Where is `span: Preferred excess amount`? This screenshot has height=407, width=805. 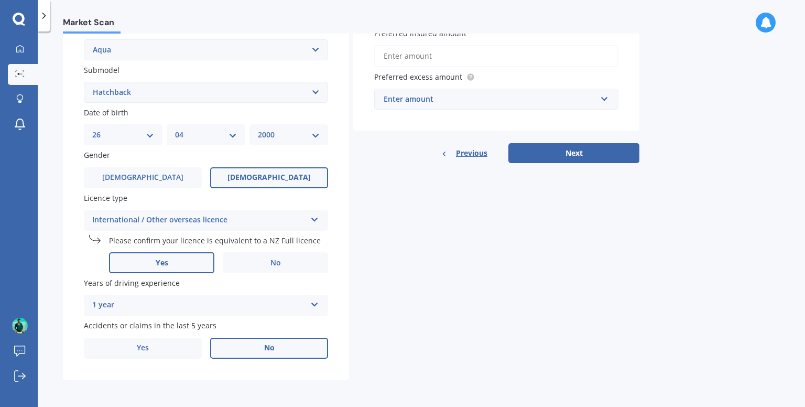 span: Preferred excess amount is located at coordinates (418, 76).